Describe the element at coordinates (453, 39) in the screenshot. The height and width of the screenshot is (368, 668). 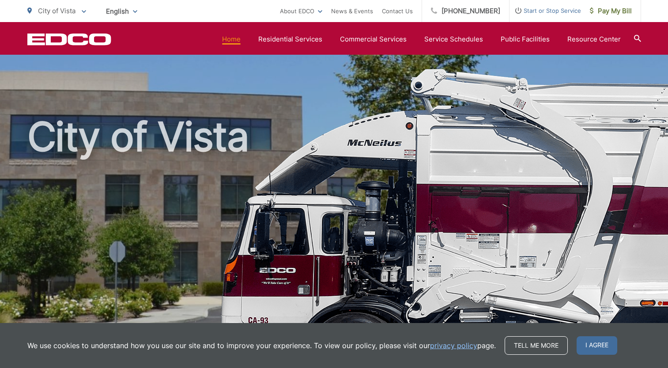
I see `a: Service Schedules` at that location.